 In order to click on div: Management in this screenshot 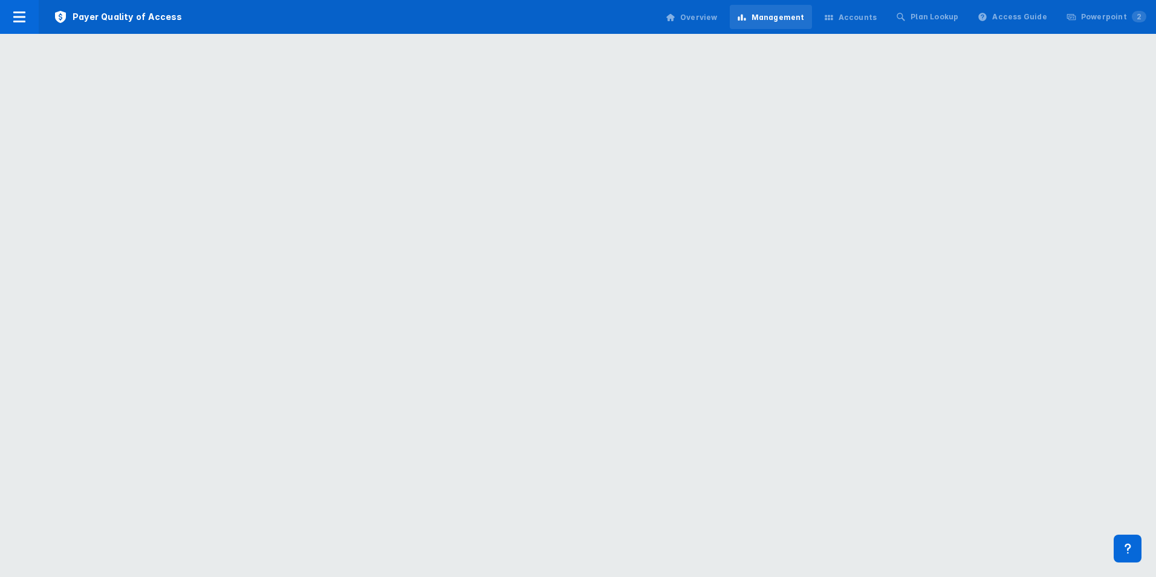, I will do `click(778, 18)`.